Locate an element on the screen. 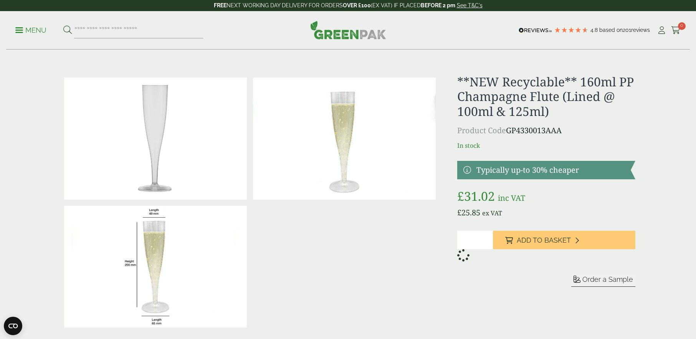 This screenshot has height=339, width=696. span: 201 is located at coordinates (627, 30).